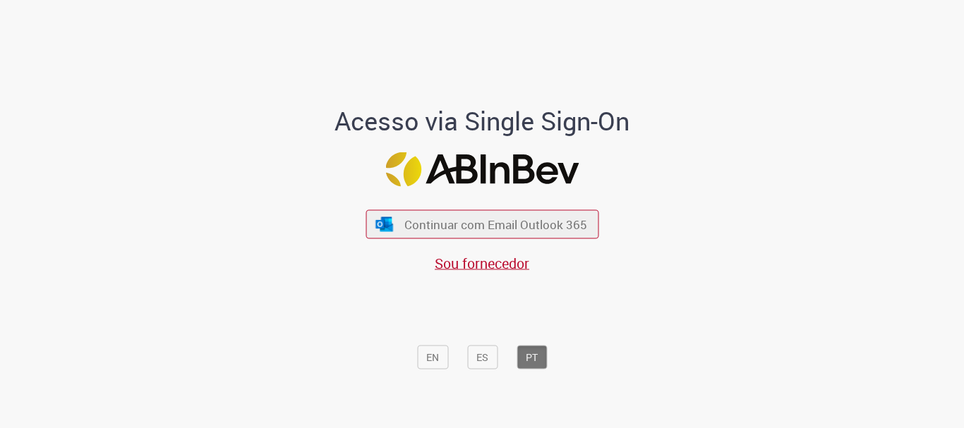 This screenshot has width=964, height=428. I want to click on button: EN, so click(433, 358).